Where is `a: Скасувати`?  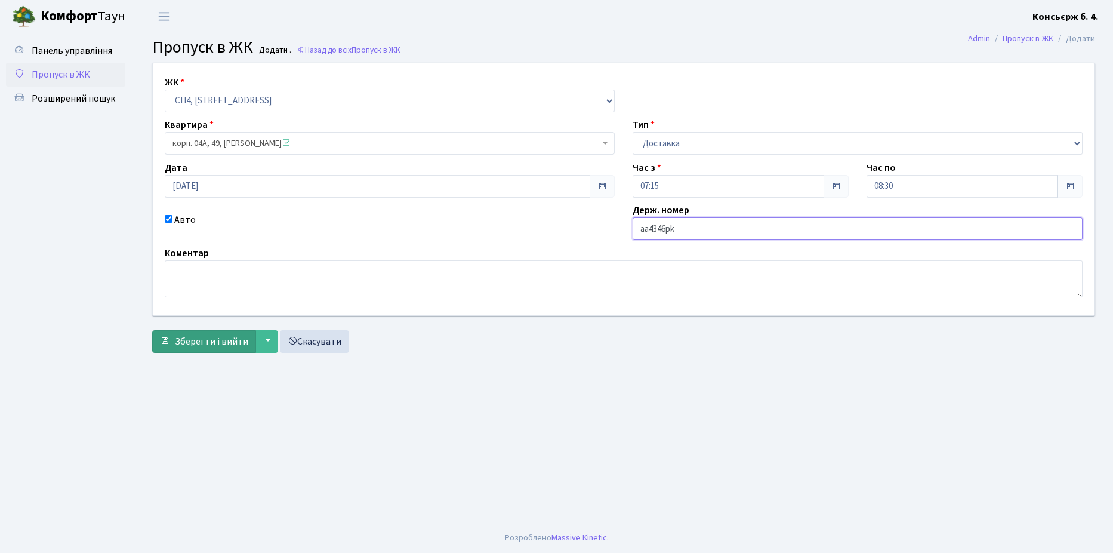
a: Скасувати is located at coordinates (315, 341).